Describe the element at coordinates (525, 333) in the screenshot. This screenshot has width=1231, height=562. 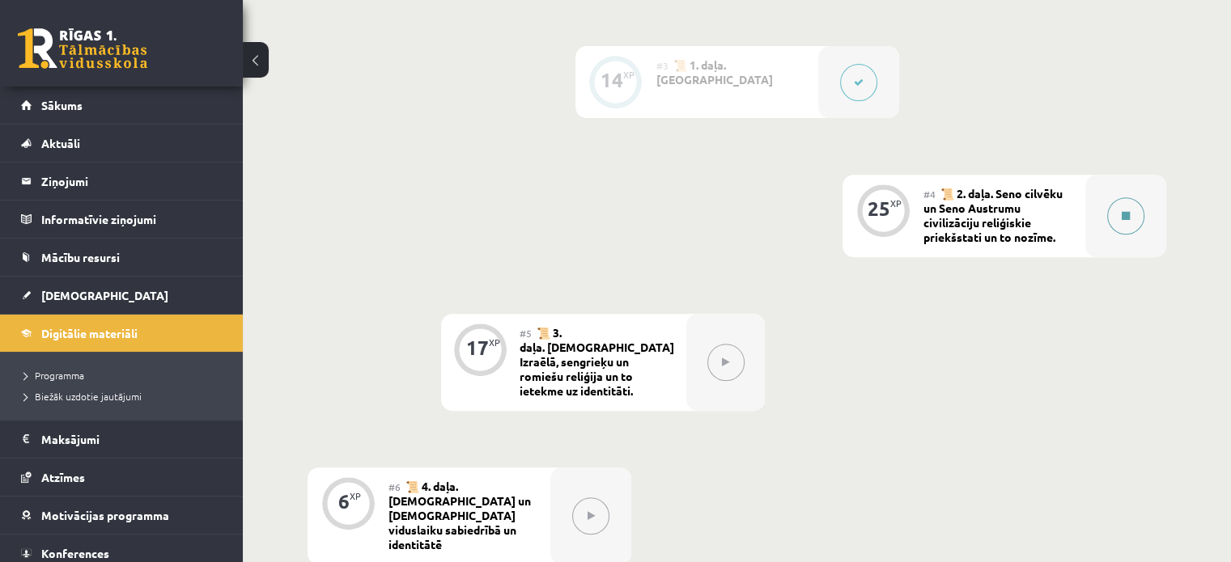
I see `span: #5` at that location.